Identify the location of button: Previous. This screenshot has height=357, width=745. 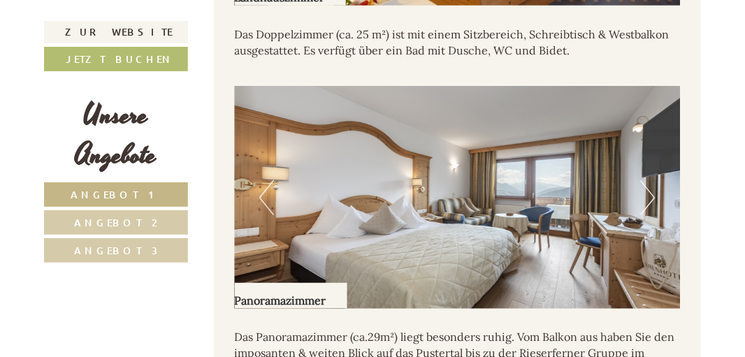
(266, 198).